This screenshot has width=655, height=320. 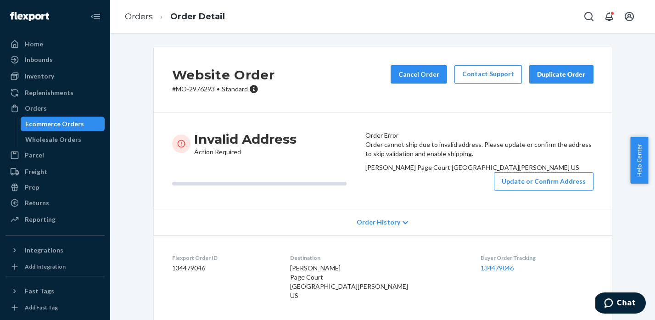 I want to click on button: Integrations, so click(x=55, y=250).